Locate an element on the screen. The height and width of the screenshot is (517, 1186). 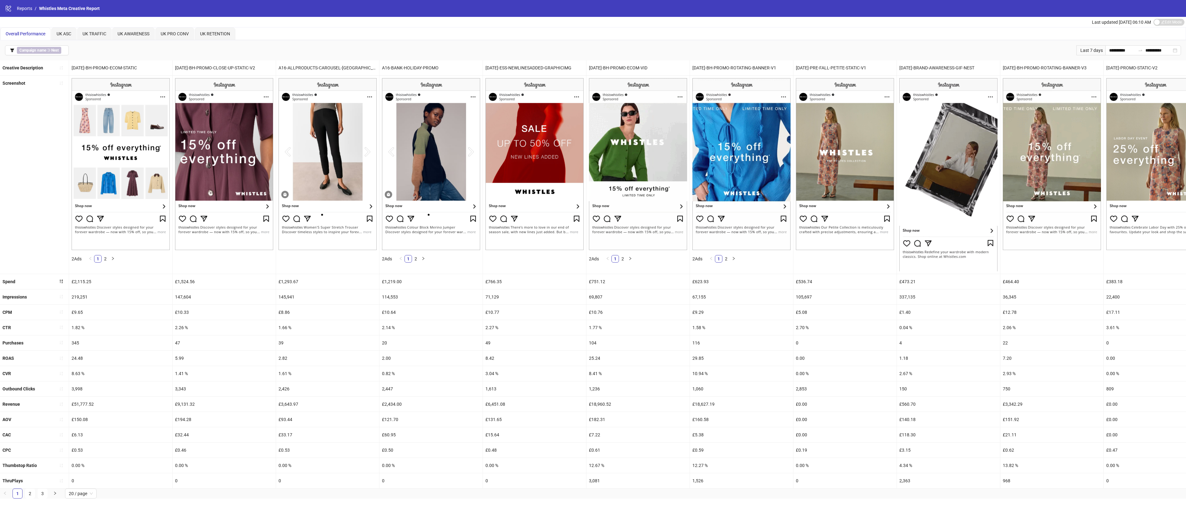
div: 2.26 % is located at coordinates (224, 328).